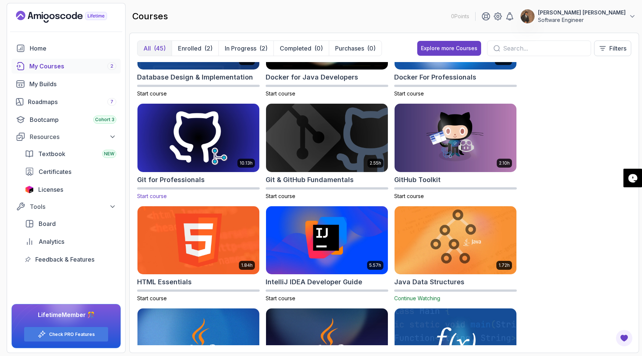 The height and width of the screenshot is (356, 642). Describe the element at coordinates (66, 48) in the screenshot. I see `a: home` at that location.